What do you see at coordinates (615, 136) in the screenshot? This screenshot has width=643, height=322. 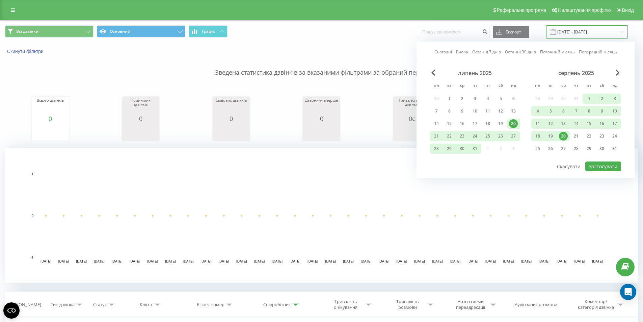 I see `div: нд 24 серп 2025 р.` at bounding box center [615, 136].